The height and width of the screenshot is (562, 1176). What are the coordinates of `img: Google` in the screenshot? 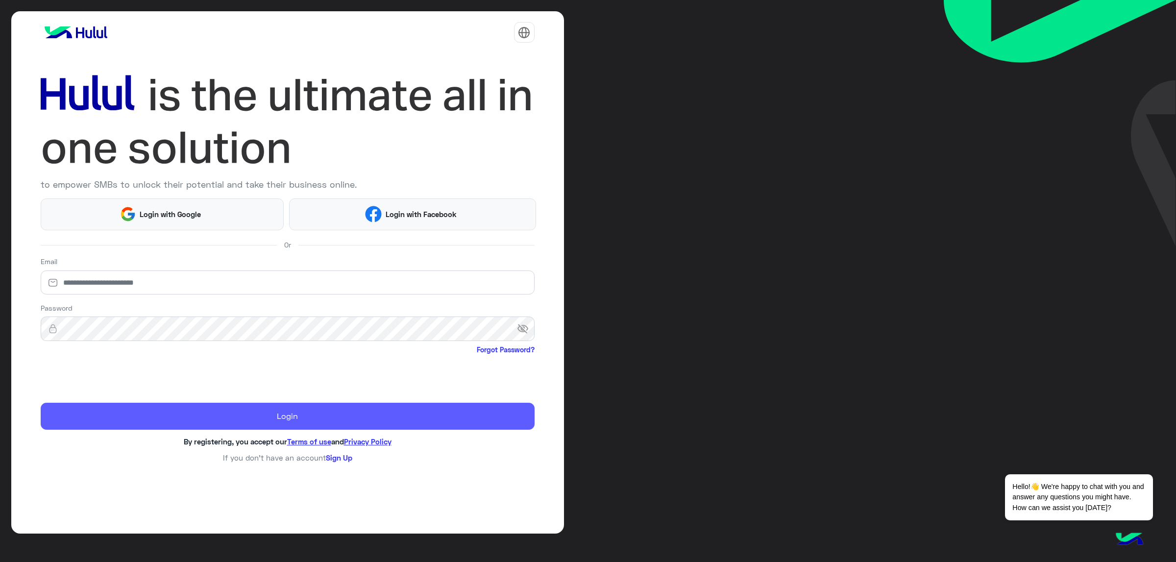 It's located at (128, 214).